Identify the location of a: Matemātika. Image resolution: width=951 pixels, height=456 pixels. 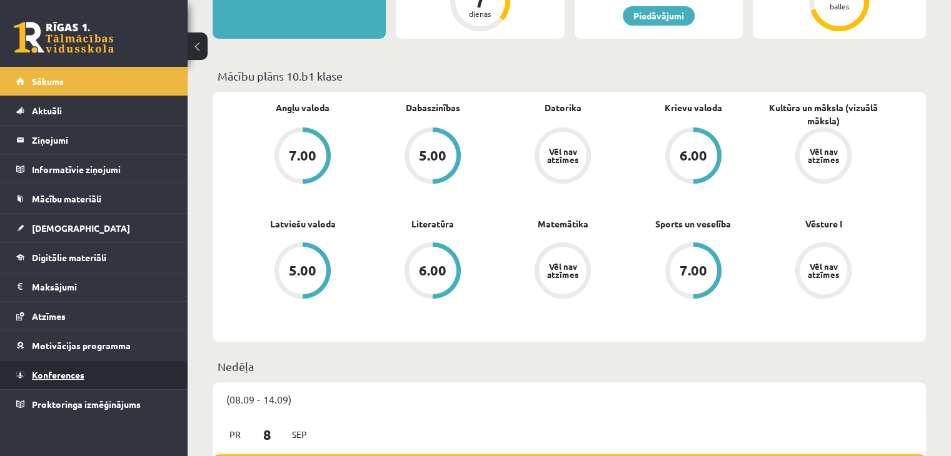
(563, 224).